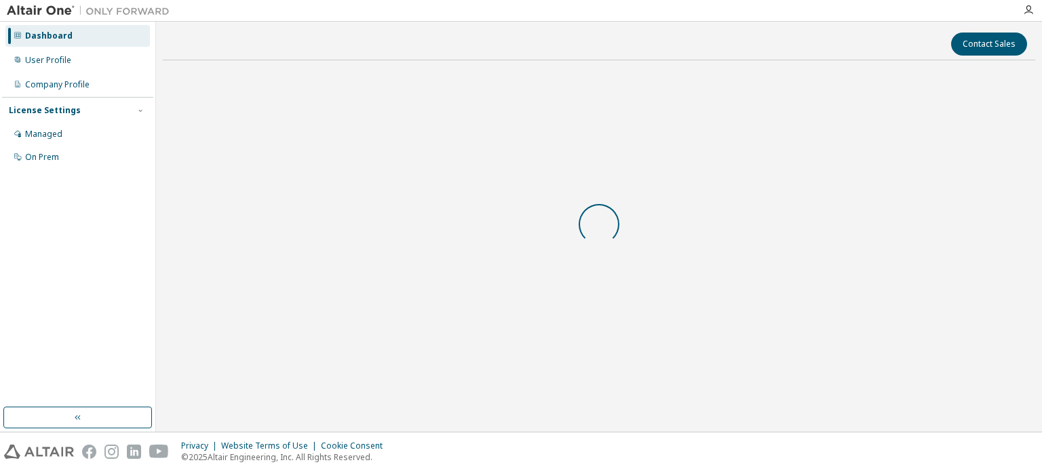 The height and width of the screenshot is (471, 1042). Describe the element at coordinates (201, 446) in the screenshot. I see `div: Privacy` at that location.